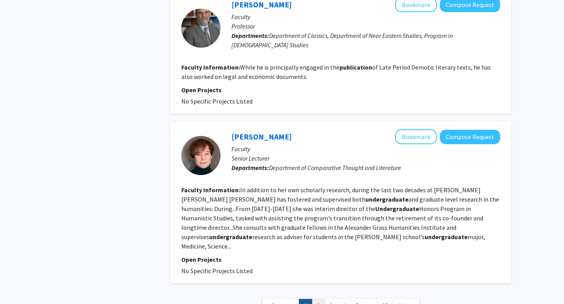  Describe the element at coordinates (336, 72) in the screenshot. I see `fg-read-more: While he is principally engaged in the of Late Period Demotic literary texts, he has also worked ...` at that location.